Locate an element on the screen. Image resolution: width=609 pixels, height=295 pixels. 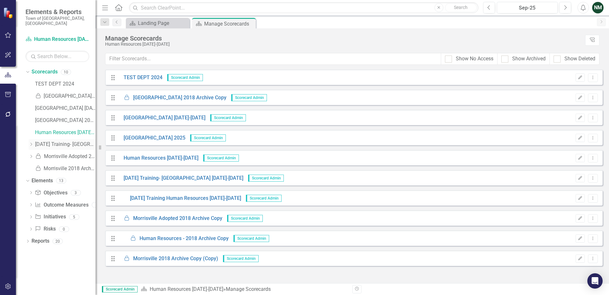
input: Filter Scorecards... is located at coordinates (273, 59).